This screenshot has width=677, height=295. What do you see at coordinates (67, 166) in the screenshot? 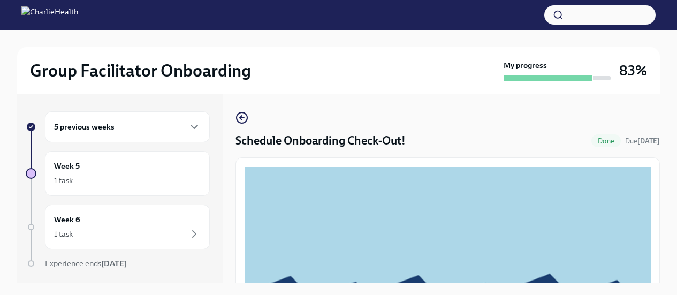
I see `h6: Week 5` at bounding box center [67, 166].